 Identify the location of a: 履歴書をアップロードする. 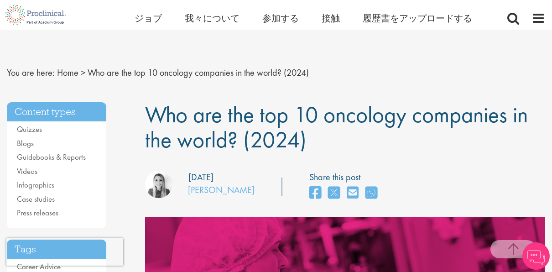
(418, 18).